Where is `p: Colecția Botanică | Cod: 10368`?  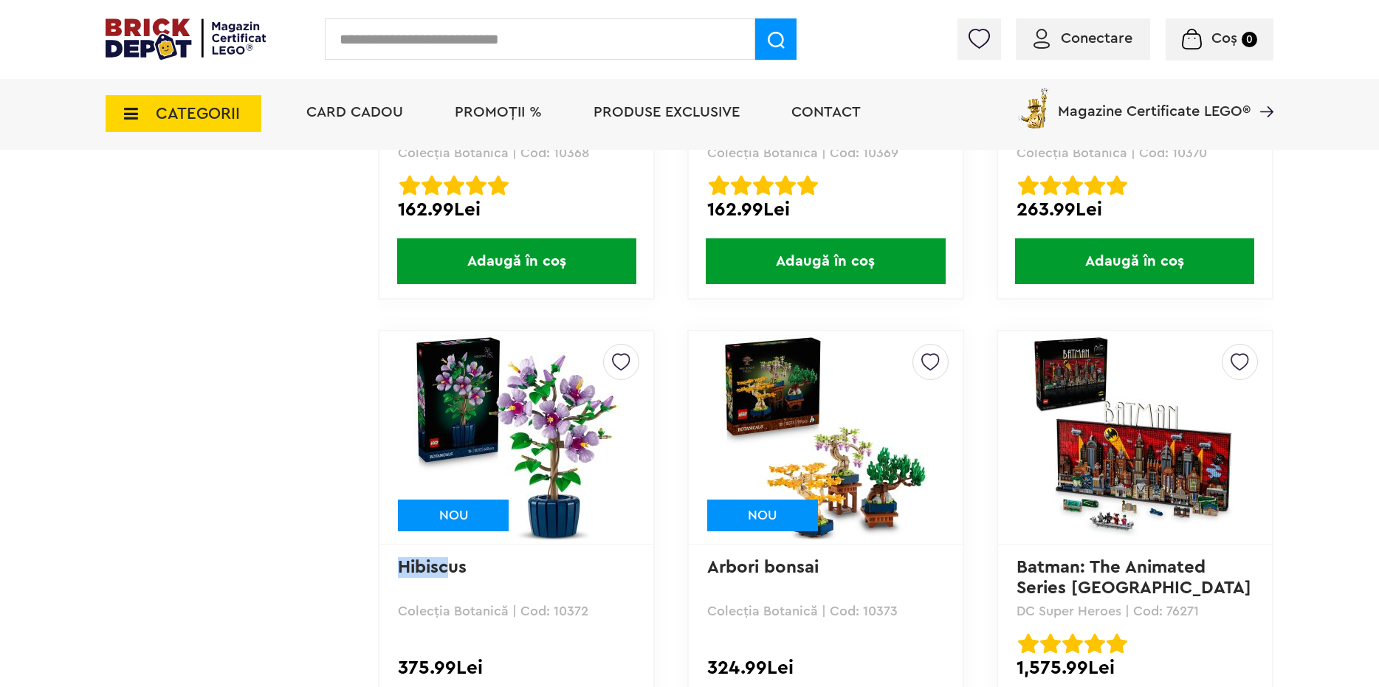 p: Colecția Botanică | Cod: 10368 is located at coordinates (516, 153).